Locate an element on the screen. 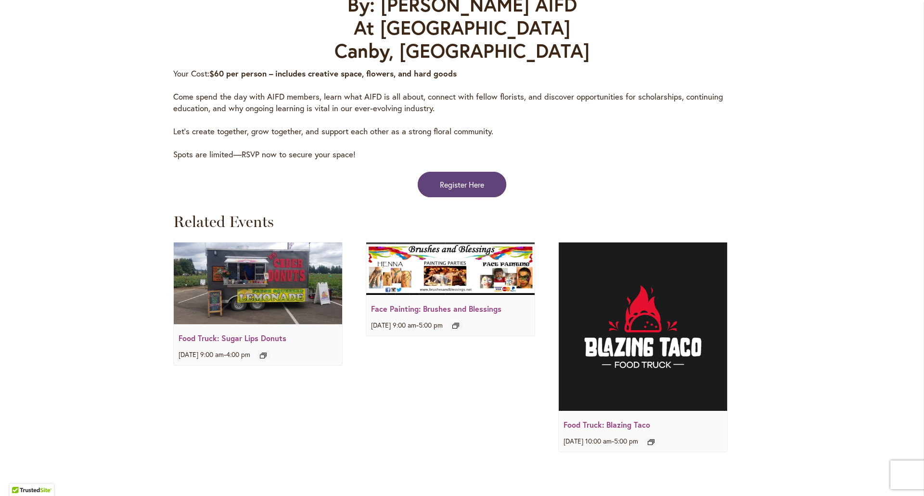  span: 4:00 pm is located at coordinates (238, 354).